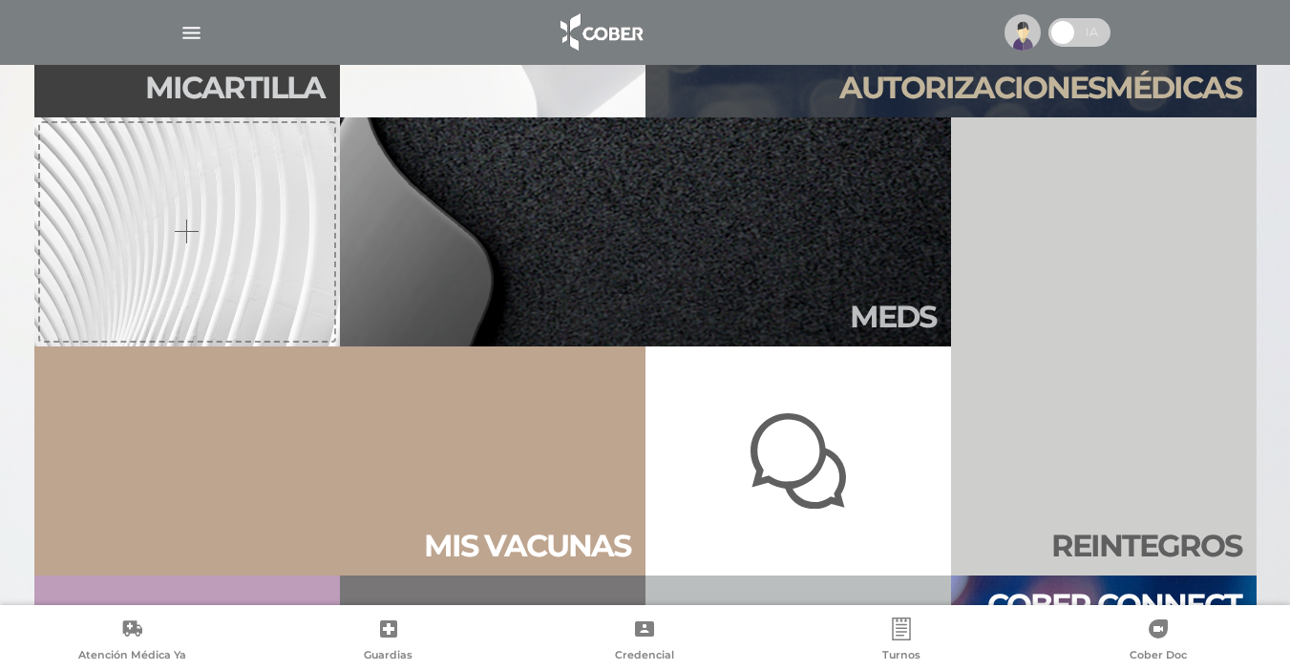 Image resolution: width=1290 pixels, height=670 pixels. What do you see at coordinates (893, 317) in the screenshot?
I see `h2: Meds` at bounding box center [893, 317].